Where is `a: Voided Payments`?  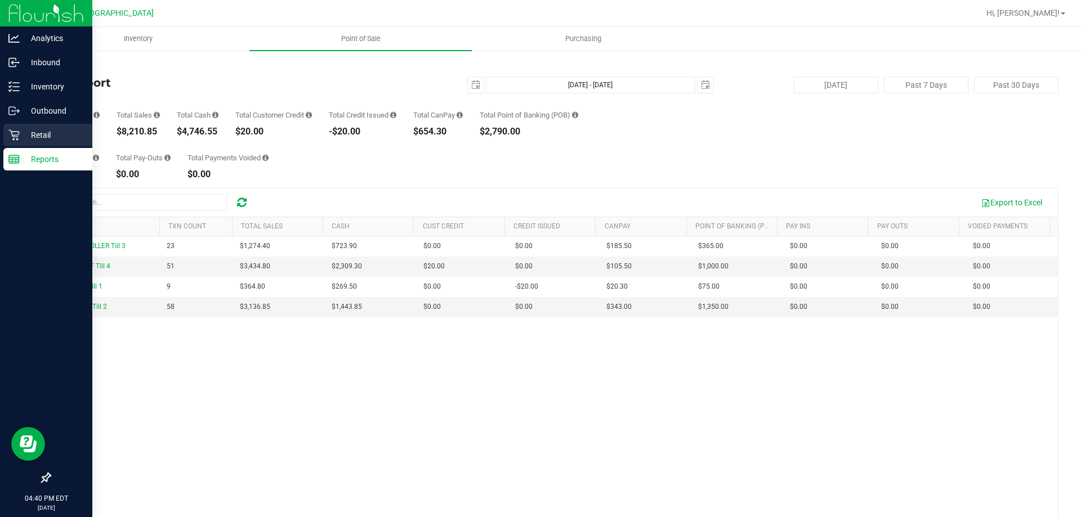 a: Voided Payments is located at coordinates (998, 226).